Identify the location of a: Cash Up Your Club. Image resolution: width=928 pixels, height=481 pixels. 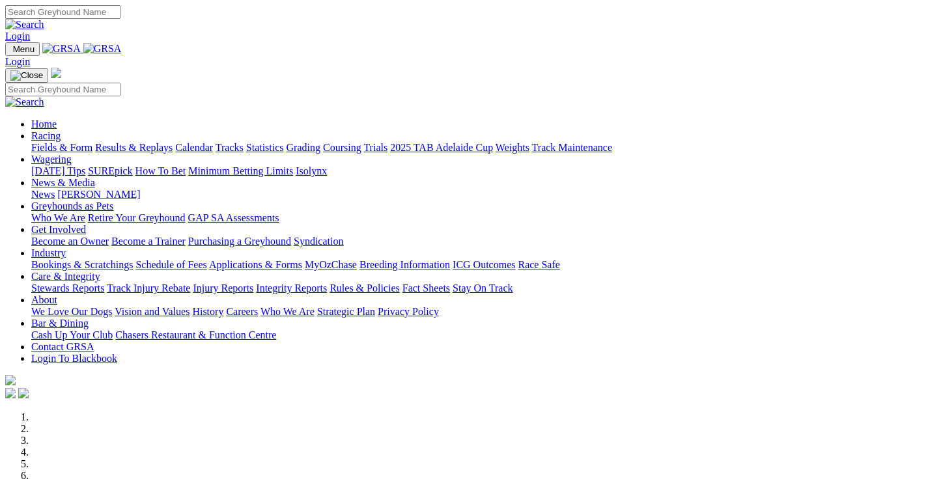
(72, 335).